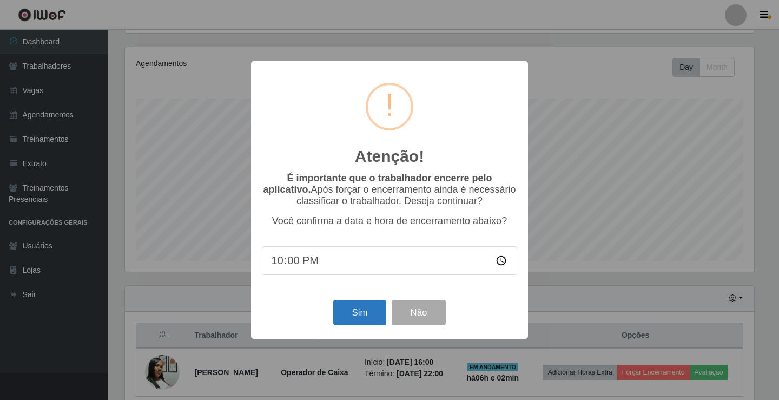  Describe the element at coordinates (377, 183) in the screenshot. I see `b: É importante que o trabalhador encerre pelo aplicativo.` at that location.